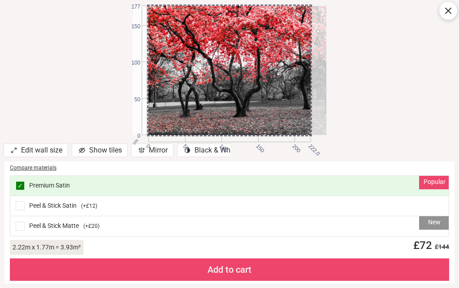  What do you see at coordinates (47, 247) in the screenshot?
I see `div: 2.22 m x 1.77 m = 3.93 m²` at bounding box center [47, 247].